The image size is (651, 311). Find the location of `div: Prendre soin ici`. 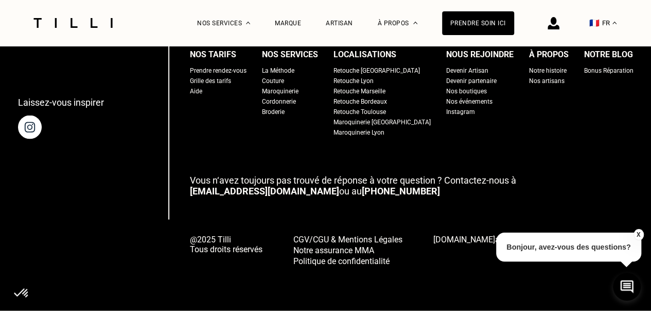

div: Prendre soin ici is located at coordinates (478, 23).